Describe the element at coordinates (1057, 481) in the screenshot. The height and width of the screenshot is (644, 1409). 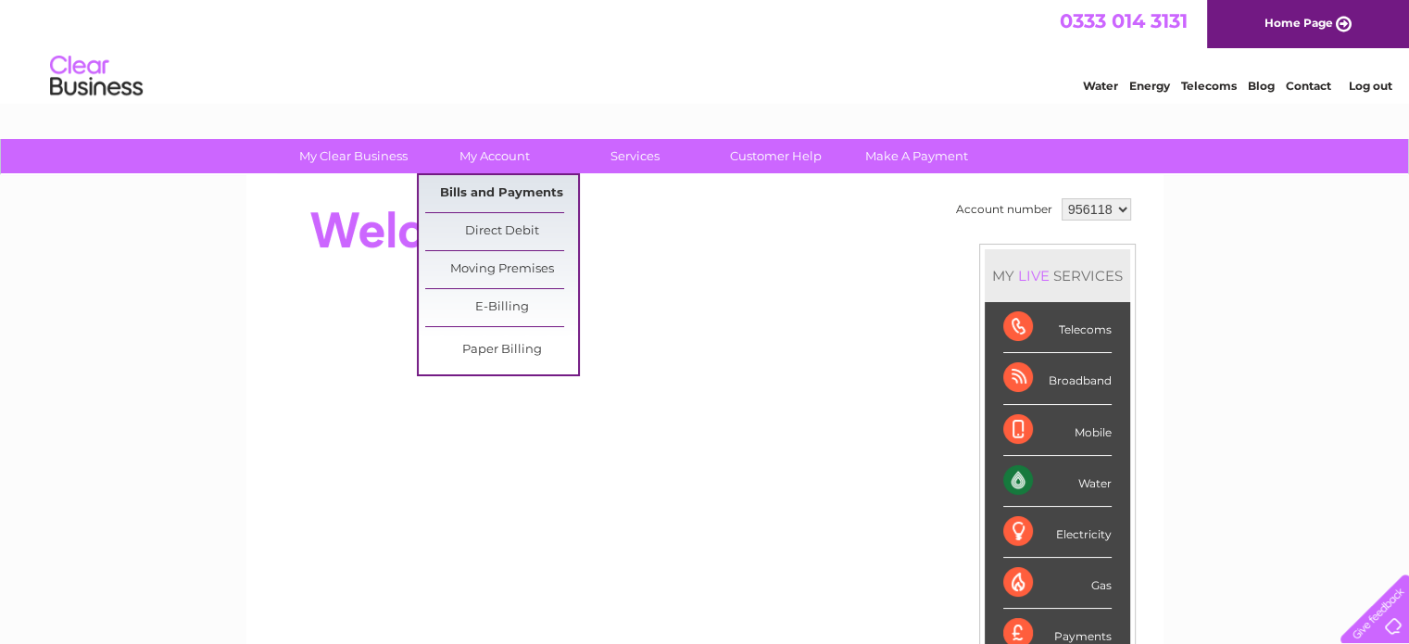
I see `div: Water` at that location.